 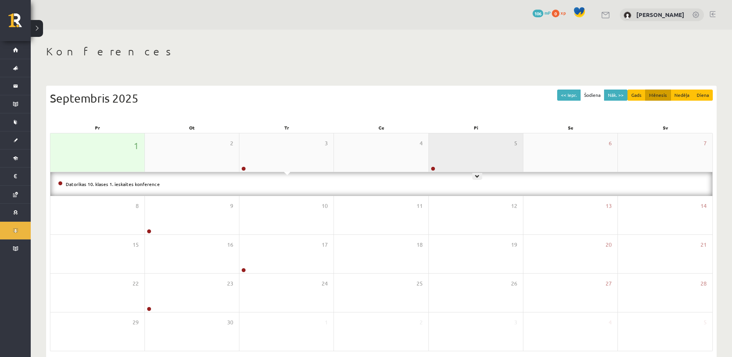 I want to click on span: 0, so click(x=555, y=13).